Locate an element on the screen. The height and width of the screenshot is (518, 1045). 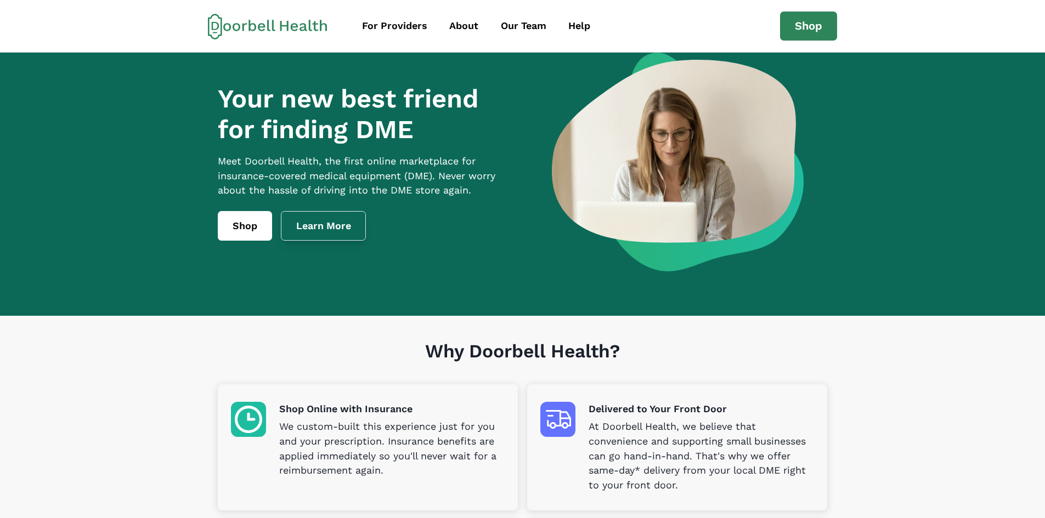
a: For Providers is located at coordinates (394, 26).